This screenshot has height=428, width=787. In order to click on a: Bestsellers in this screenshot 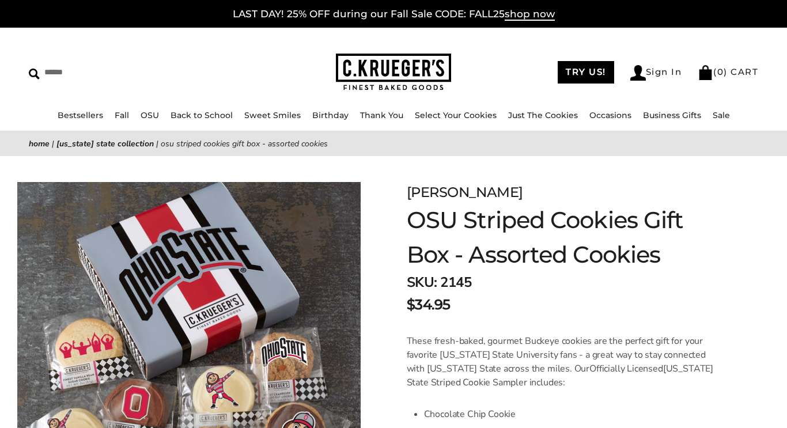, I will do `click(80, 115)`.